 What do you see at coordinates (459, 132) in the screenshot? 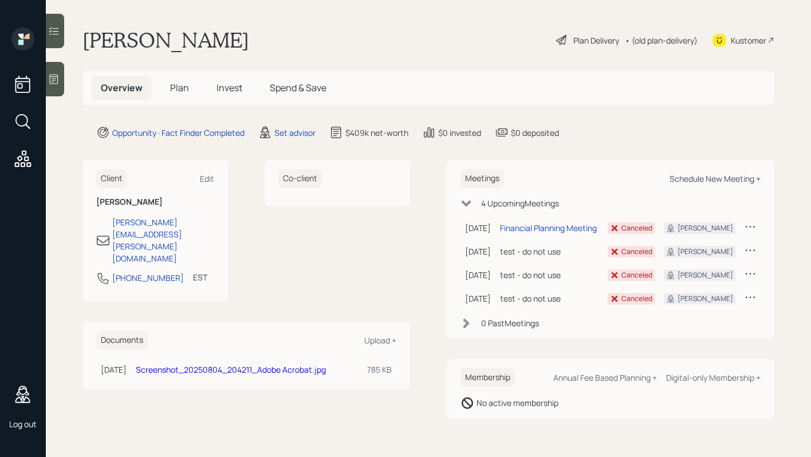
I see `div: $0 invested` at bounding box center [459, 132].